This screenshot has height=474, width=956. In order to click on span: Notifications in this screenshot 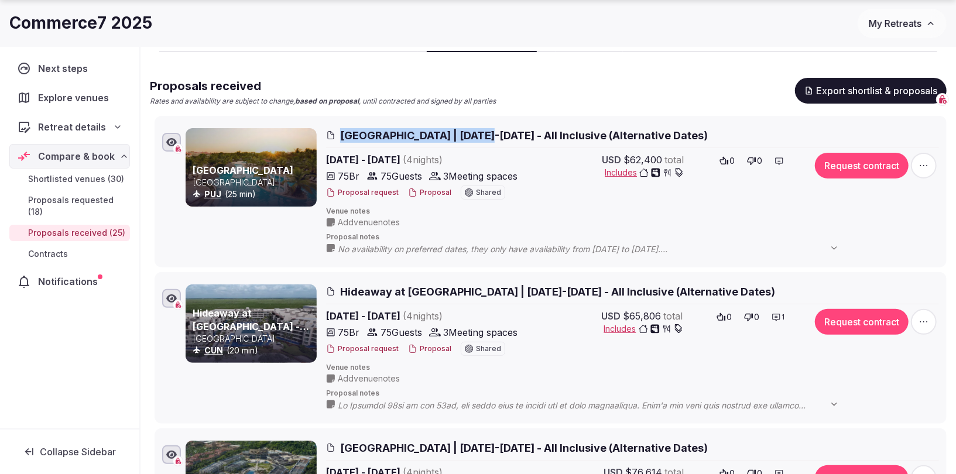, I will do `click(70, 282)`.